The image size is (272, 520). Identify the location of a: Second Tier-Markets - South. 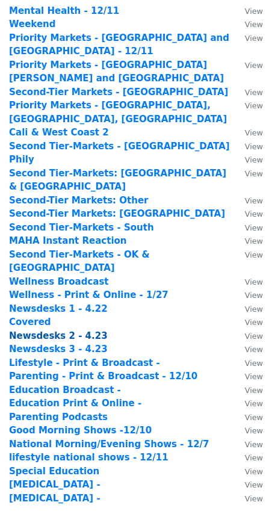
(81, 228).